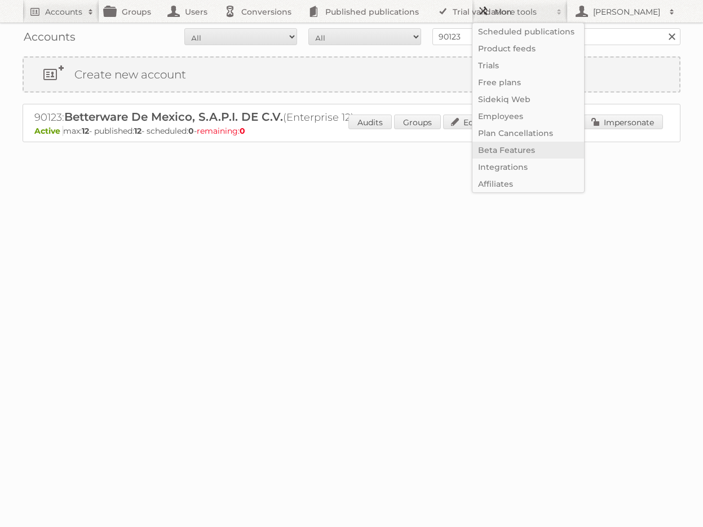  I want to click on p: max: - published: - scheduled: -, so click(351, 131).